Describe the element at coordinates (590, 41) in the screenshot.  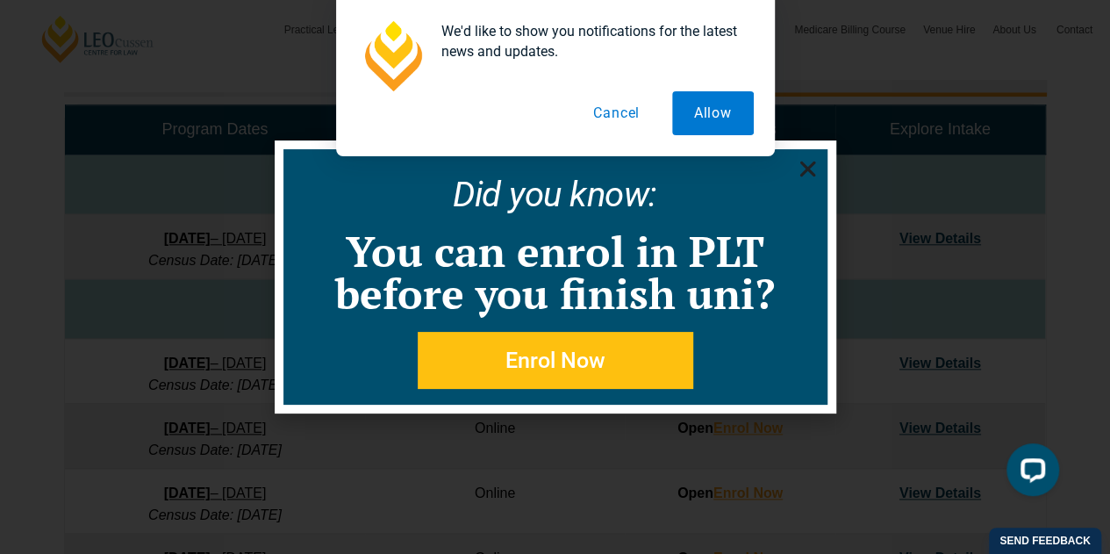
I see `div: We'd like to show you notifications for the latest news and updates.` at that location.